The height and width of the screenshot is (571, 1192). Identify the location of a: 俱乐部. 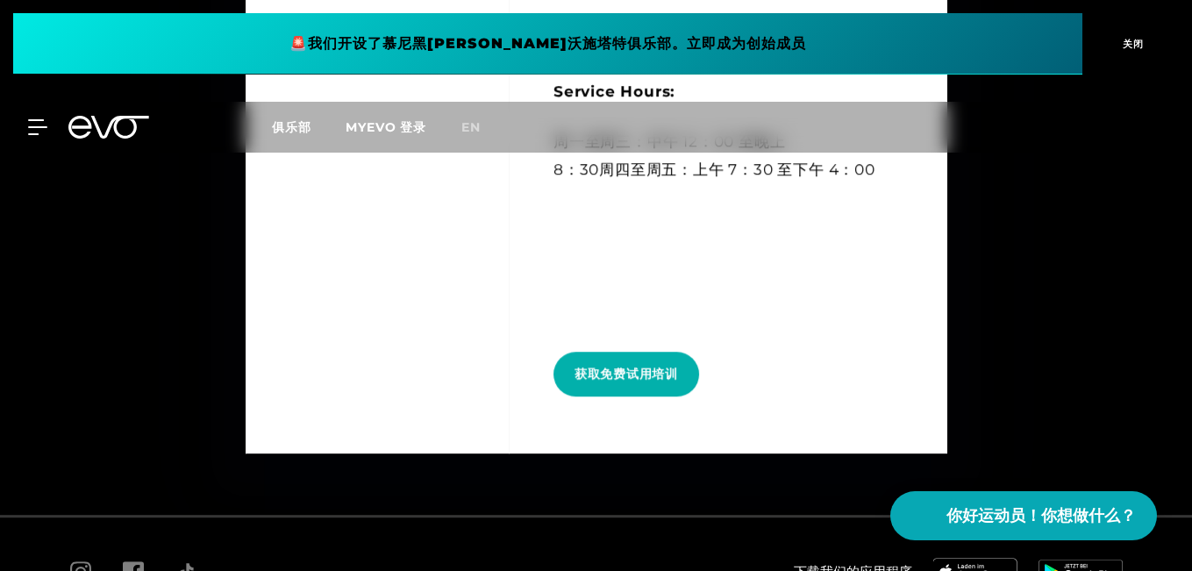
(309, 126).